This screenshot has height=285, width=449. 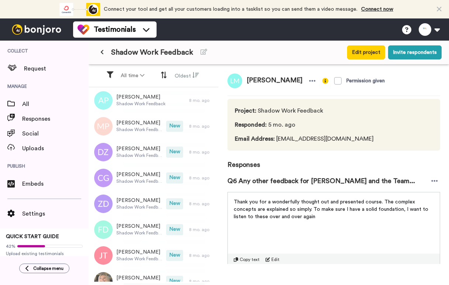 What do you see at coordinates (37, 30) in the screenshot?
I see `img: bj-logo-header-white.svg` at bounding box center [37, 30].